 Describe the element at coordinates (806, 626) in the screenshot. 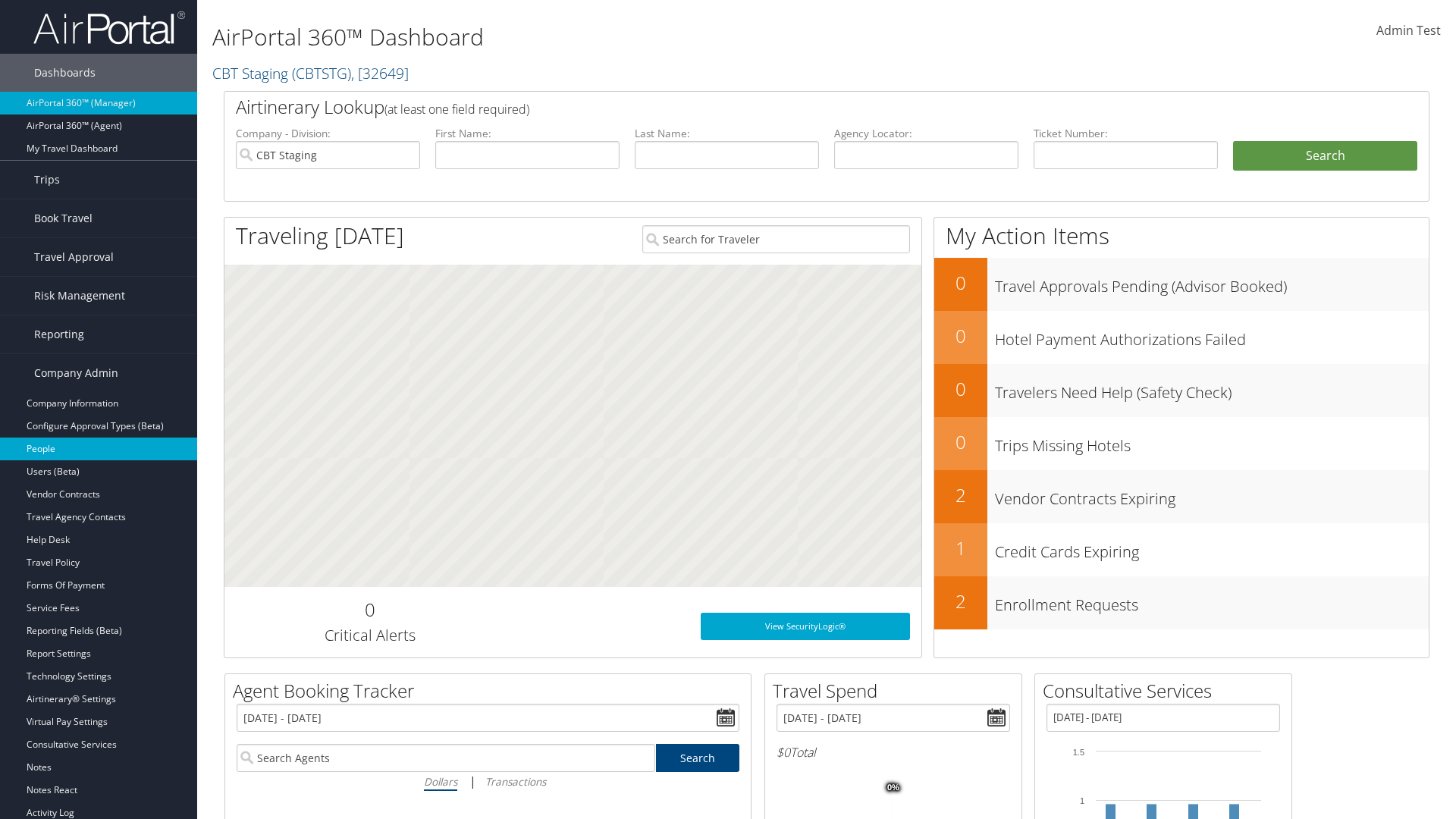

I see `a: View SecurityLogic®` at that location.